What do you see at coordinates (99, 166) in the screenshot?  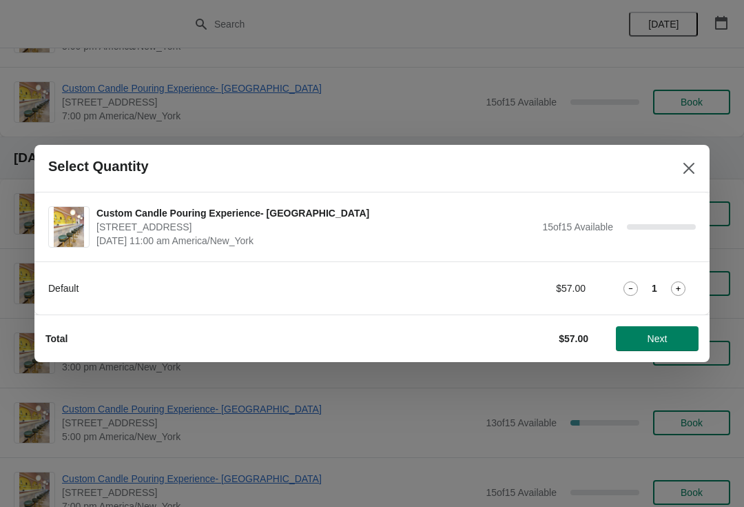 I see `h2: Select Quantity` at bounding box center [99, 166].